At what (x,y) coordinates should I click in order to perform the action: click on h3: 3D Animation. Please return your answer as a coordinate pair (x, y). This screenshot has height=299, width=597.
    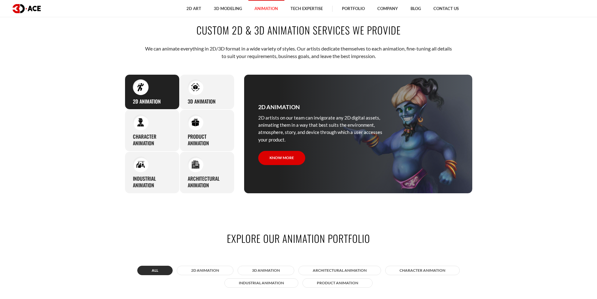
    Looking at the image, I should click on (201, 101).